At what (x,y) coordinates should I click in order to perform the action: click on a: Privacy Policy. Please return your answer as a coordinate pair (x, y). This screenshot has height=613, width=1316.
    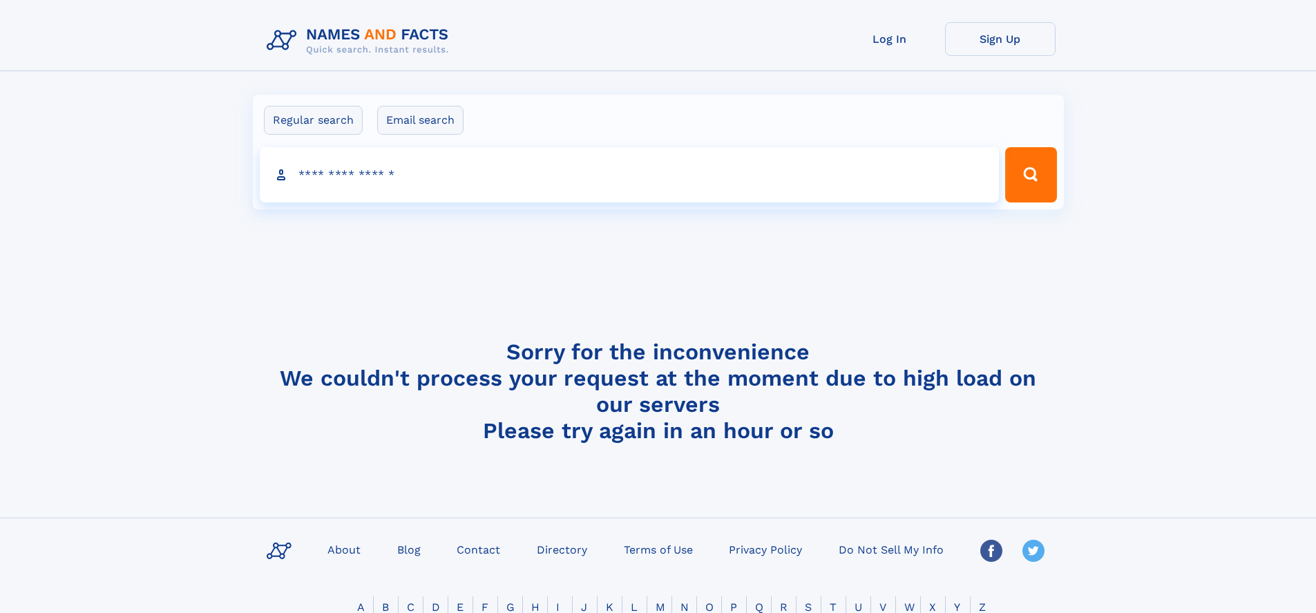
    Looking at the image, I should click on (765, 548).